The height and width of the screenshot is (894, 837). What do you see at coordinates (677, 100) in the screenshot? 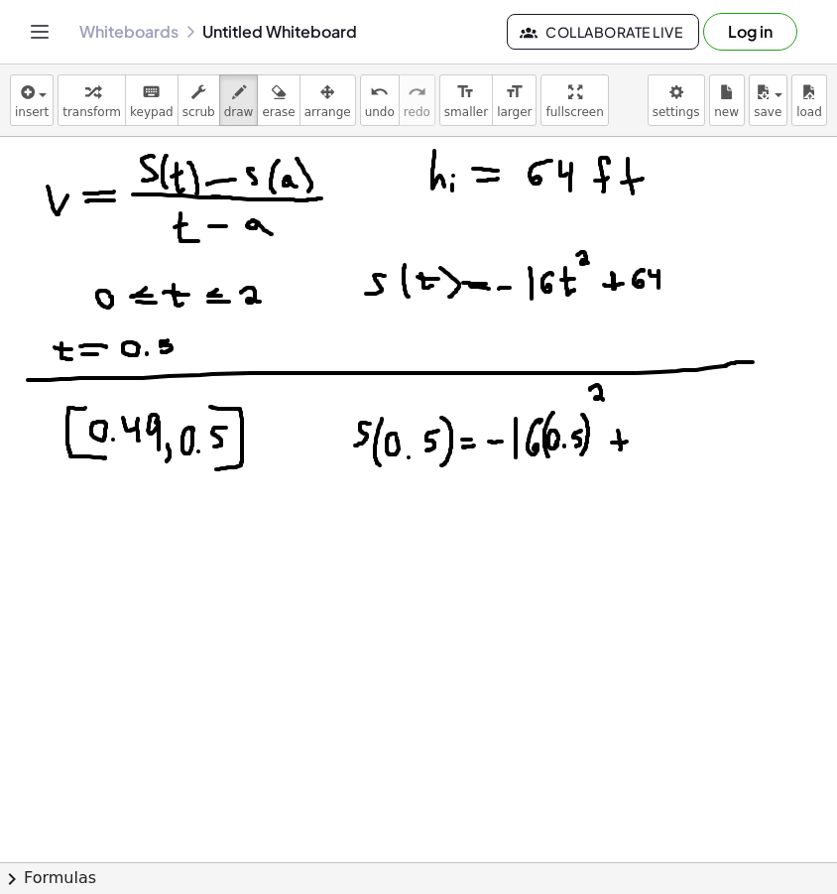
I see `button: settings` at bounding box center [677, 100].